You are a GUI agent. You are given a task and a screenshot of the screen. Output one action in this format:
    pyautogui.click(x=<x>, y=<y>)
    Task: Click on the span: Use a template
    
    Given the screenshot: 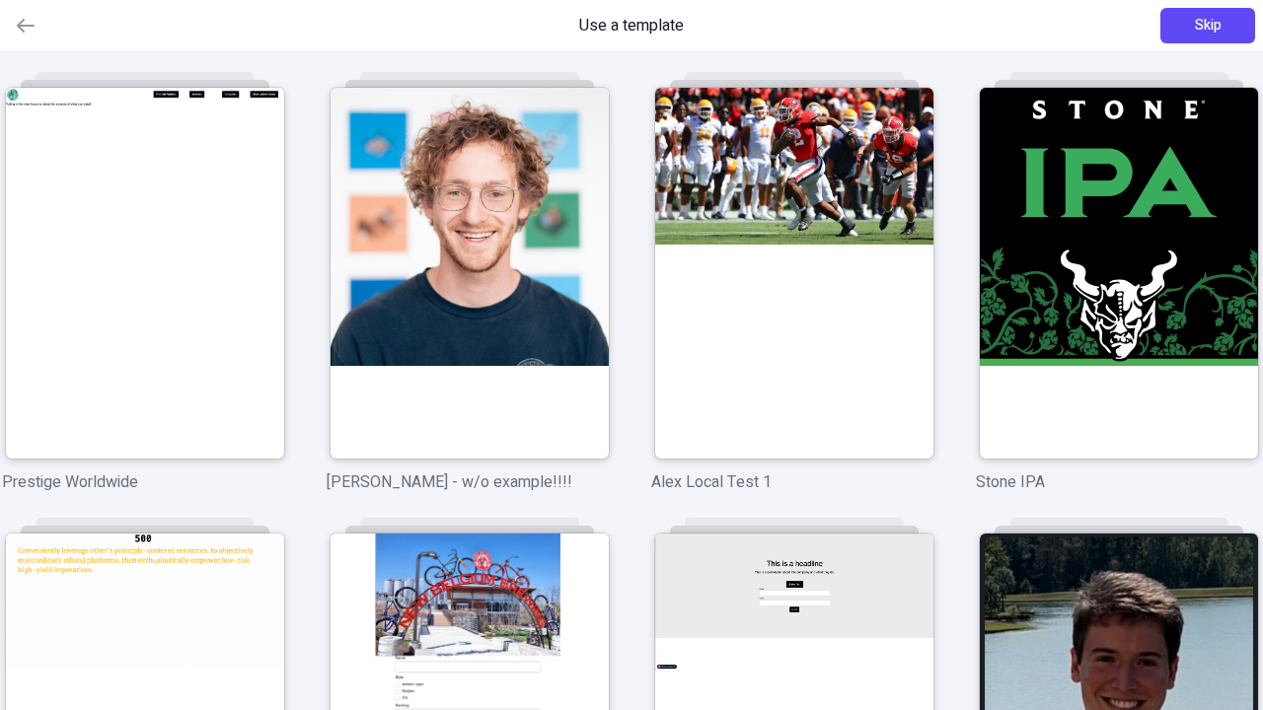 What is the action you would take?
    pyautogui.click(x=631, y=26)
    